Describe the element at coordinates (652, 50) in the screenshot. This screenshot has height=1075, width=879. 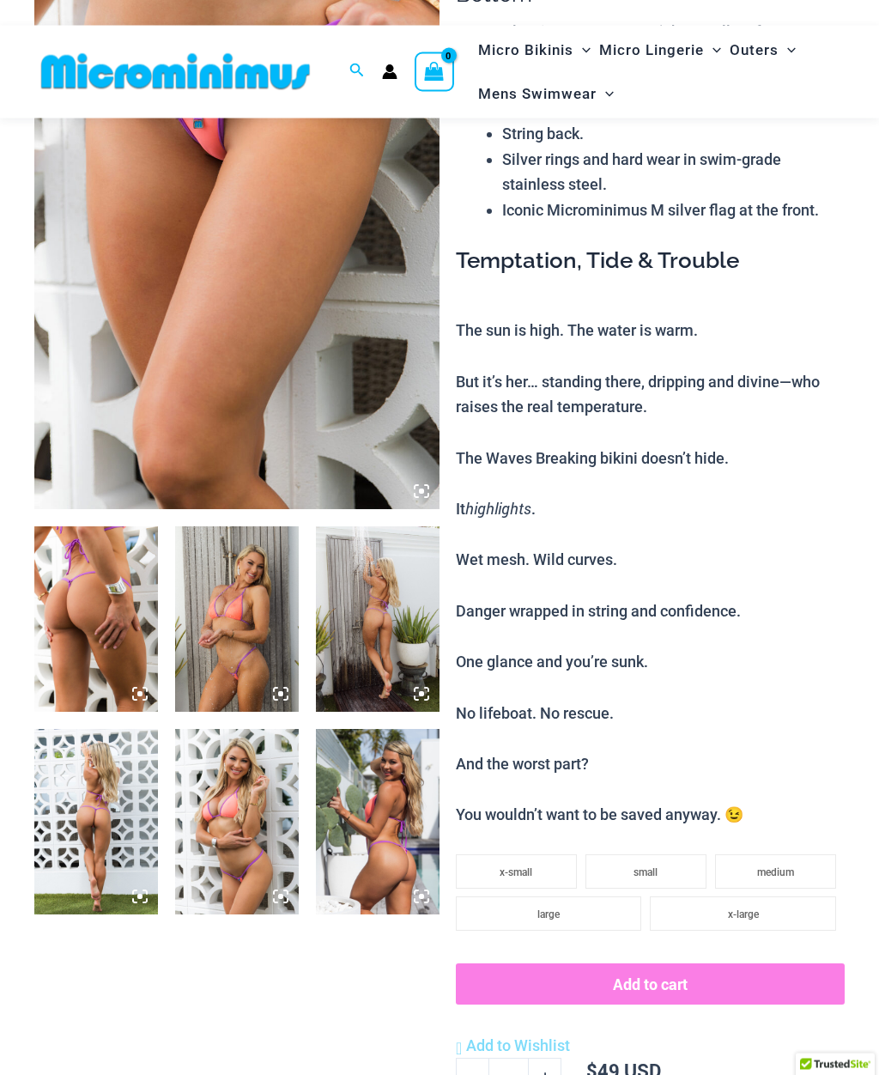
I see `span: Micro Lingerie` at that location.